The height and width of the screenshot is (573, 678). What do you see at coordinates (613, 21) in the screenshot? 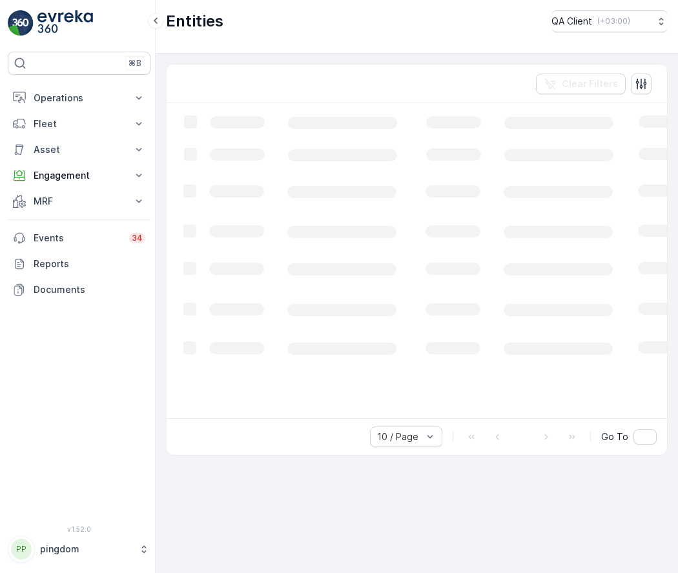
I see `p: ( +03:00 )` at bounding box center [613, 21].